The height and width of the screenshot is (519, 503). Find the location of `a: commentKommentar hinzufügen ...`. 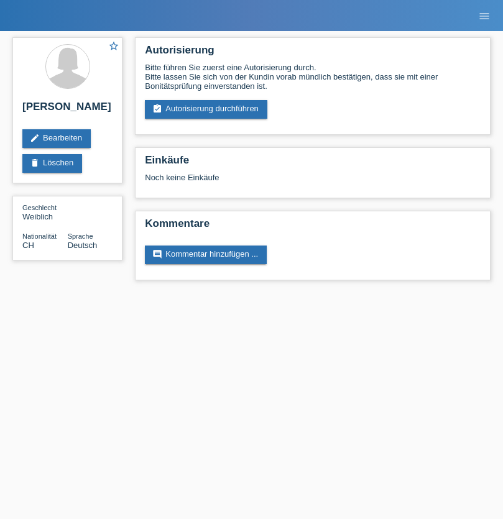

a: commentKommentar hinzufügen ... is located at coordinates (206, 255).